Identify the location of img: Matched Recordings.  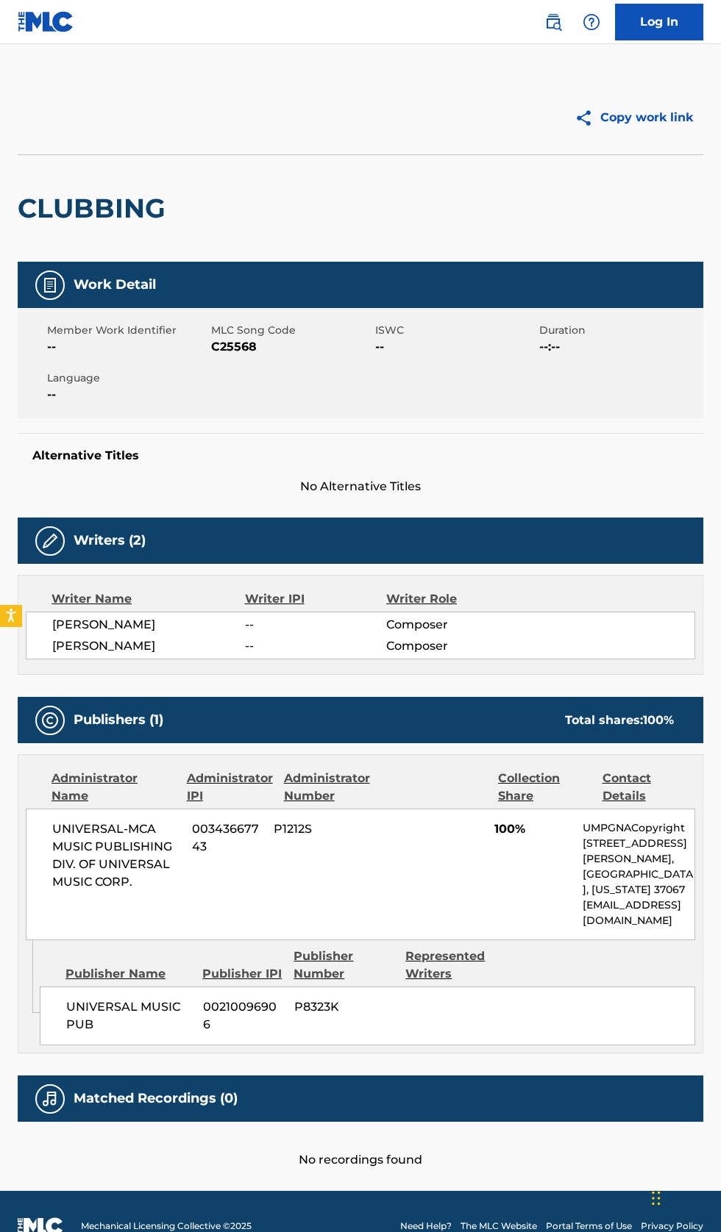
(50, 1099).